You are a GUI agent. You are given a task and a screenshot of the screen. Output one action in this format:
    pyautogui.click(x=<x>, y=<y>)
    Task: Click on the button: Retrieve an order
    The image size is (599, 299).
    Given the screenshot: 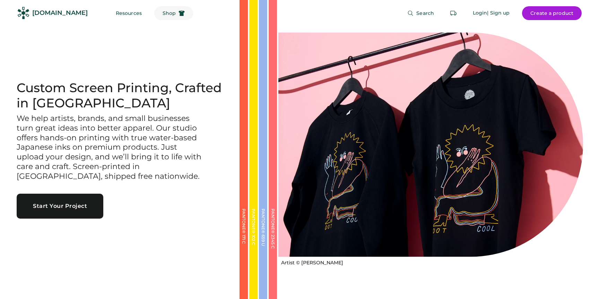 What is the action you would take?
    pyautogui.click(x=453, y=13)
    